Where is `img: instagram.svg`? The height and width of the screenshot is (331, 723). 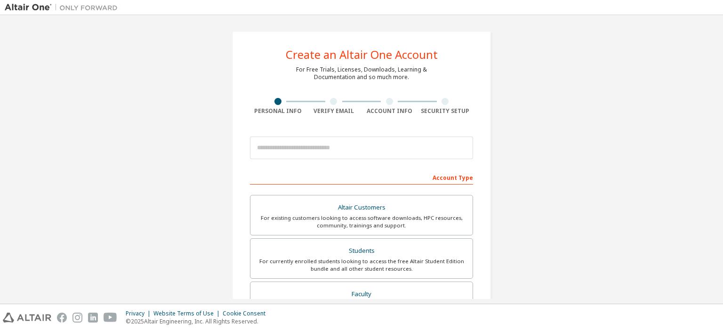
img: instagram.svg is located at coordinates (77, 317).